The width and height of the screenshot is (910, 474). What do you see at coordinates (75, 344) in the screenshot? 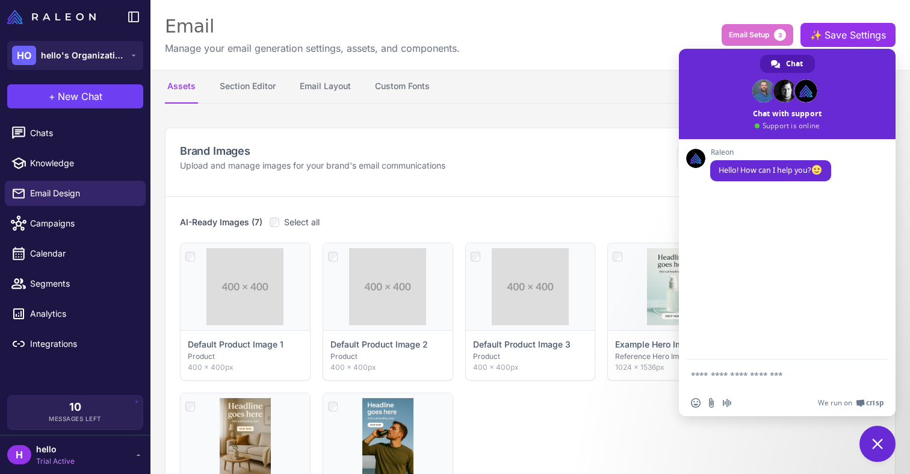
I see `a: Integrations` at bounding box center [75, 344].